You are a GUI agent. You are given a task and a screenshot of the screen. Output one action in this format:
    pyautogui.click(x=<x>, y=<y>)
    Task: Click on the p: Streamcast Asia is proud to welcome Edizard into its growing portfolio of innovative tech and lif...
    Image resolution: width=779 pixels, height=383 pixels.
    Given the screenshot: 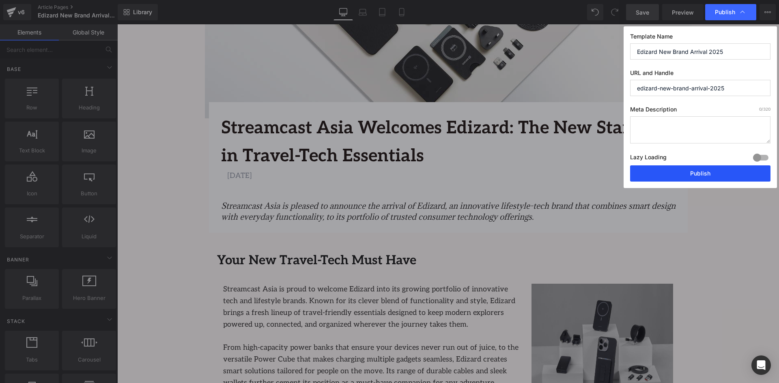 What is the action you would take?
    pyautogui.click(x=254, y=283)
    